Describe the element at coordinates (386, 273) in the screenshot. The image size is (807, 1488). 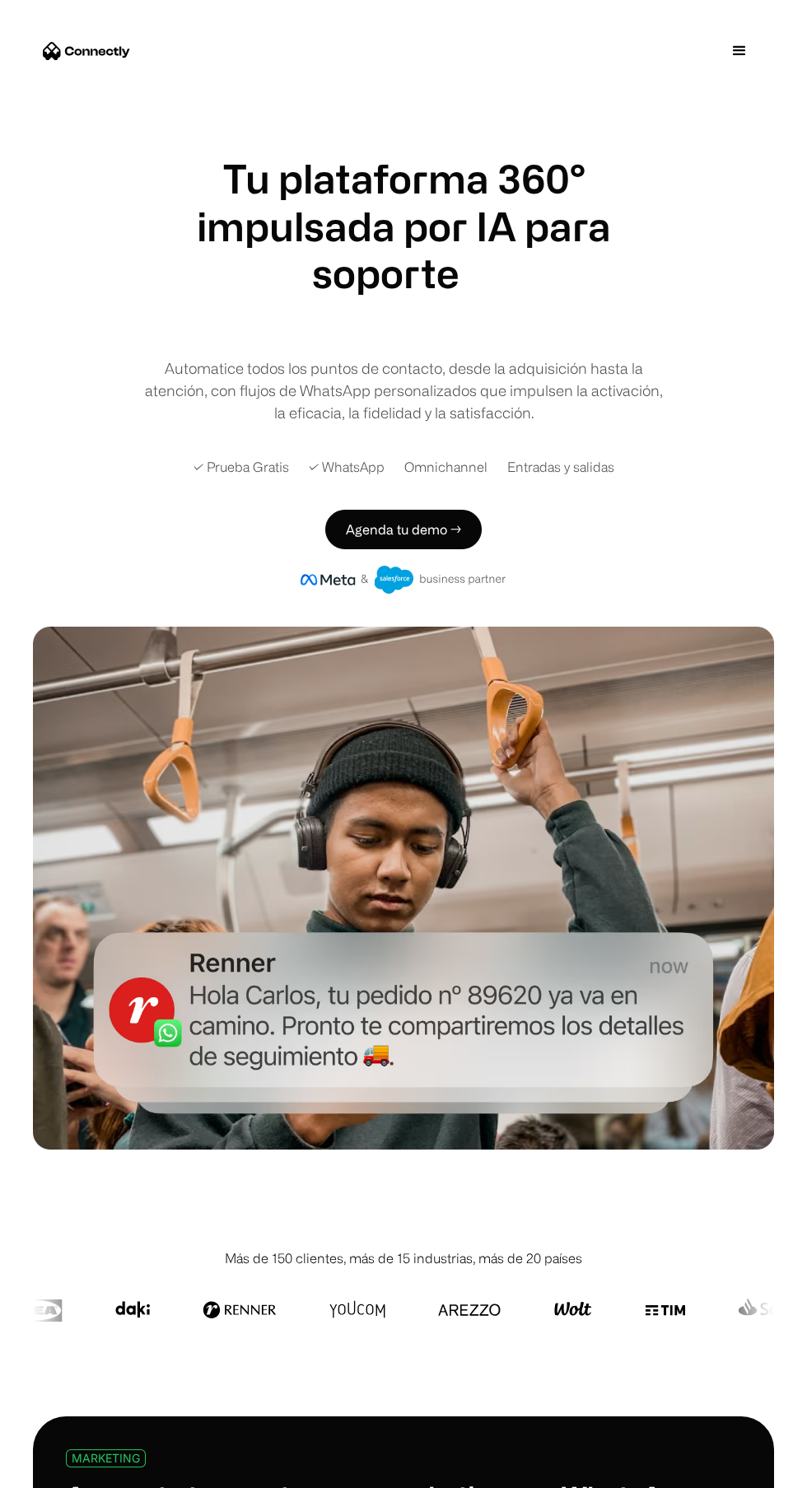
I see `div: 2 of 4` at that location.